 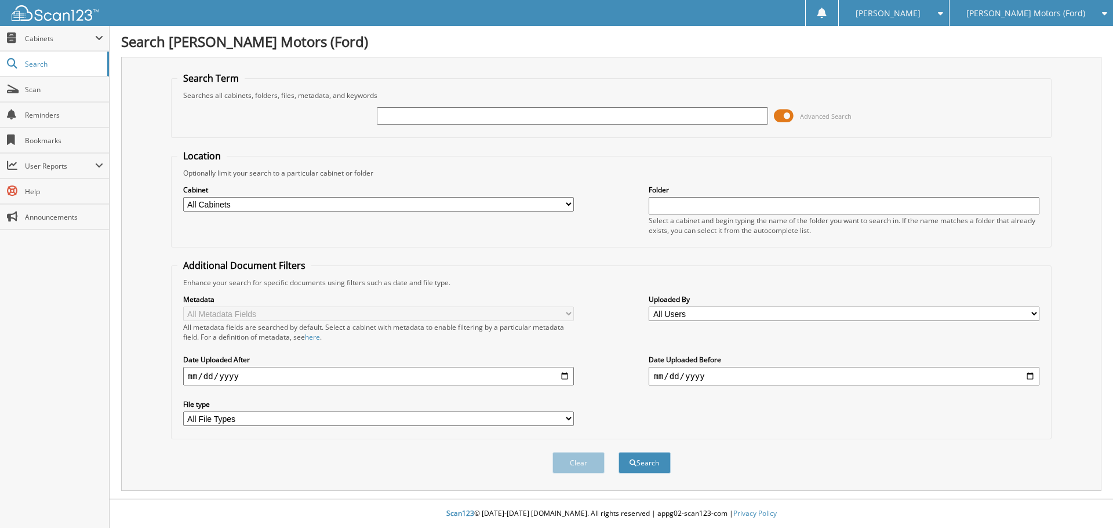 What do you see at coordinates (844, 376) in the screenshot?
I see `input: end` at bounding box center [844, 376].